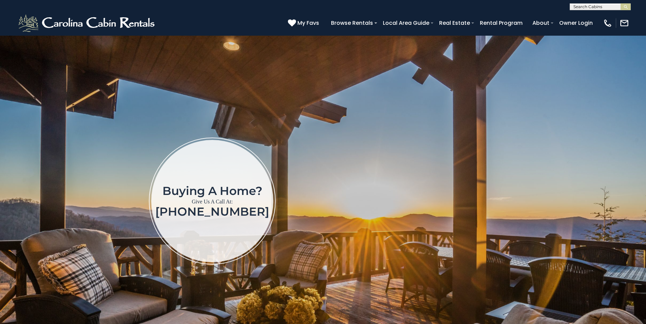  Describe the element at coordinates (352, 23) in the screenshot. I see `a: Browse Rentals` at that location.